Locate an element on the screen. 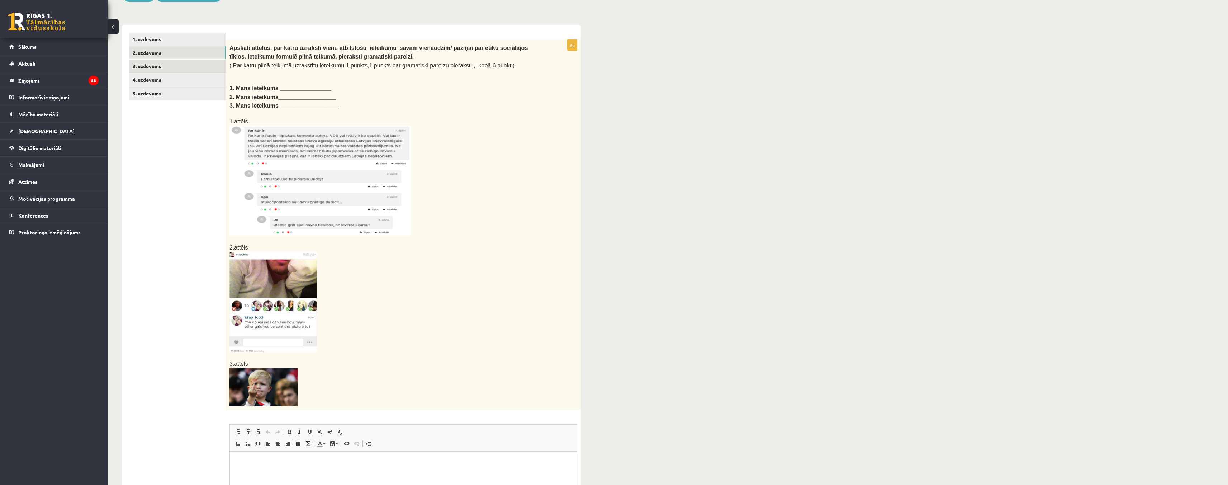 This screenshot has width=1228, height=485. a: Bloka citāts is located at coordinates (258, 443).